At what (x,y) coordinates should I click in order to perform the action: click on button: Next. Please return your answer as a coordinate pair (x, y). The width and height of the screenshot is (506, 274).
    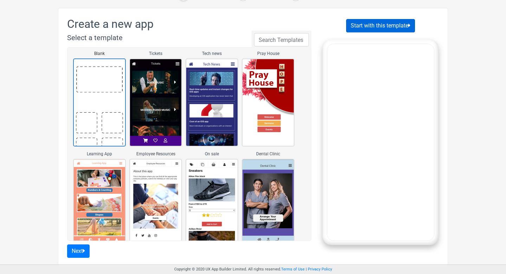
    Looking at the image, I should click on (78, 251).